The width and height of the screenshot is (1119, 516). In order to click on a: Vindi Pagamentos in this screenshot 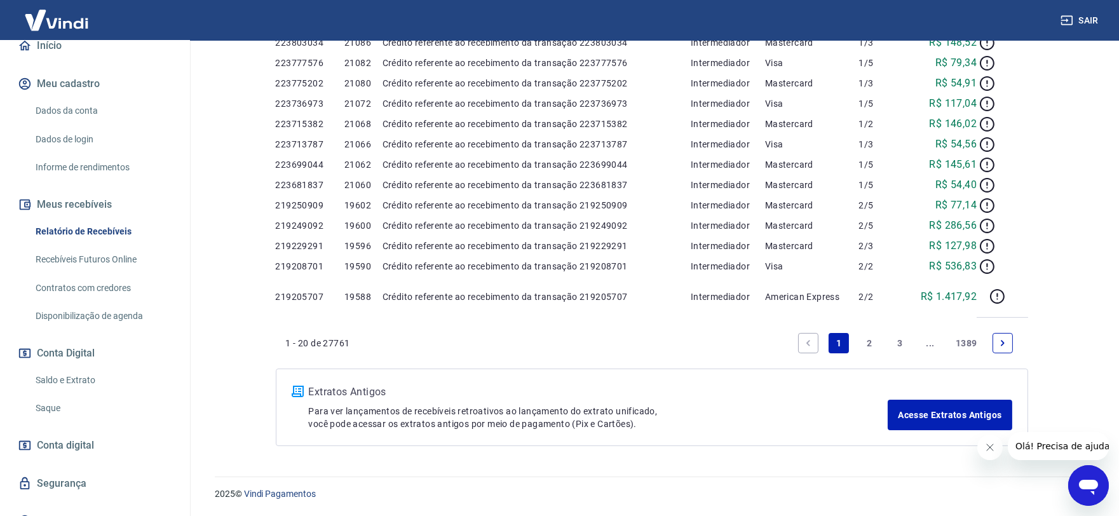, I will do `click(280, 494)`.